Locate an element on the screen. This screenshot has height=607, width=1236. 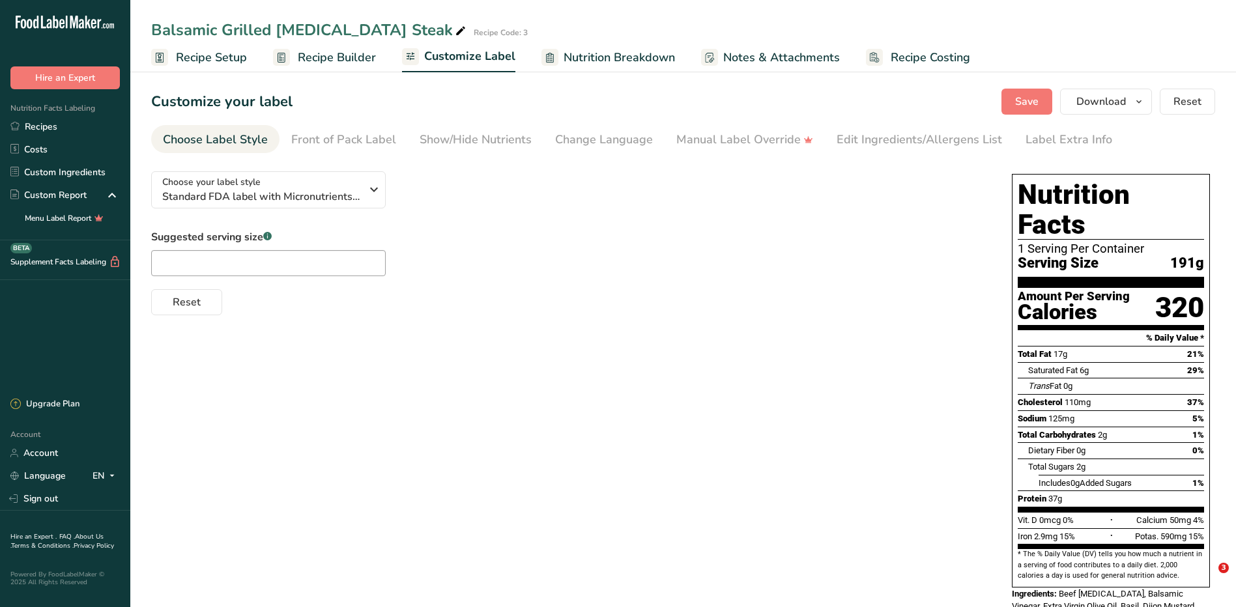
label: Suggested serving size is located at coordinates (268, 237).